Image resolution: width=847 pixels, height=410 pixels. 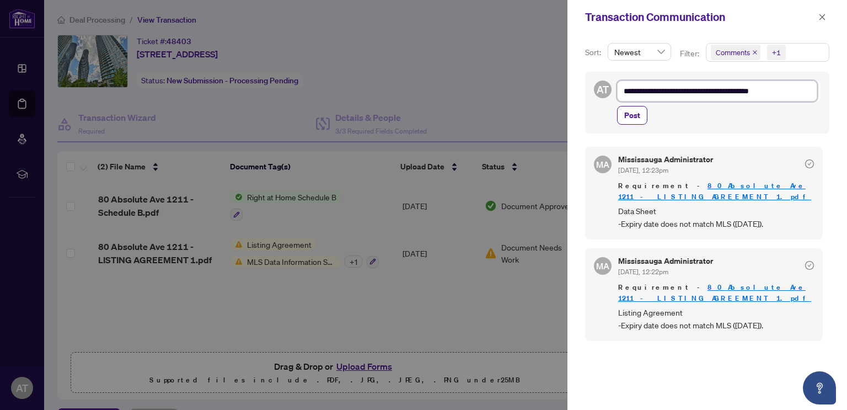 I want to click on span: Post, so click(x=632, y=115).